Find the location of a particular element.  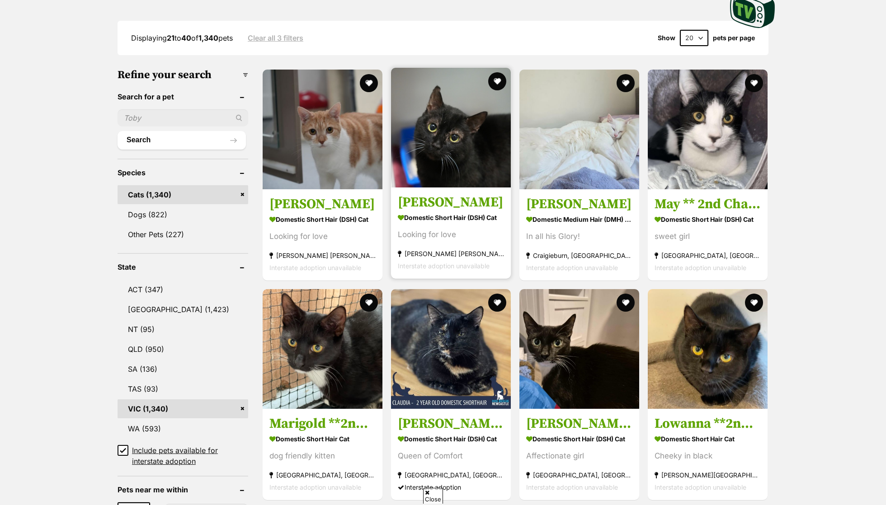

strong: 40 is located at coordinates (186, 38).